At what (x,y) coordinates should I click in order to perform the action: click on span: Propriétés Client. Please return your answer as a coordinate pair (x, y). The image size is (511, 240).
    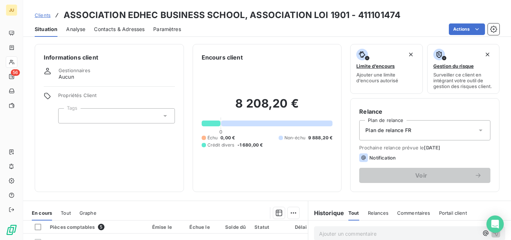
    Looking at the image, I should click on (116, 98).